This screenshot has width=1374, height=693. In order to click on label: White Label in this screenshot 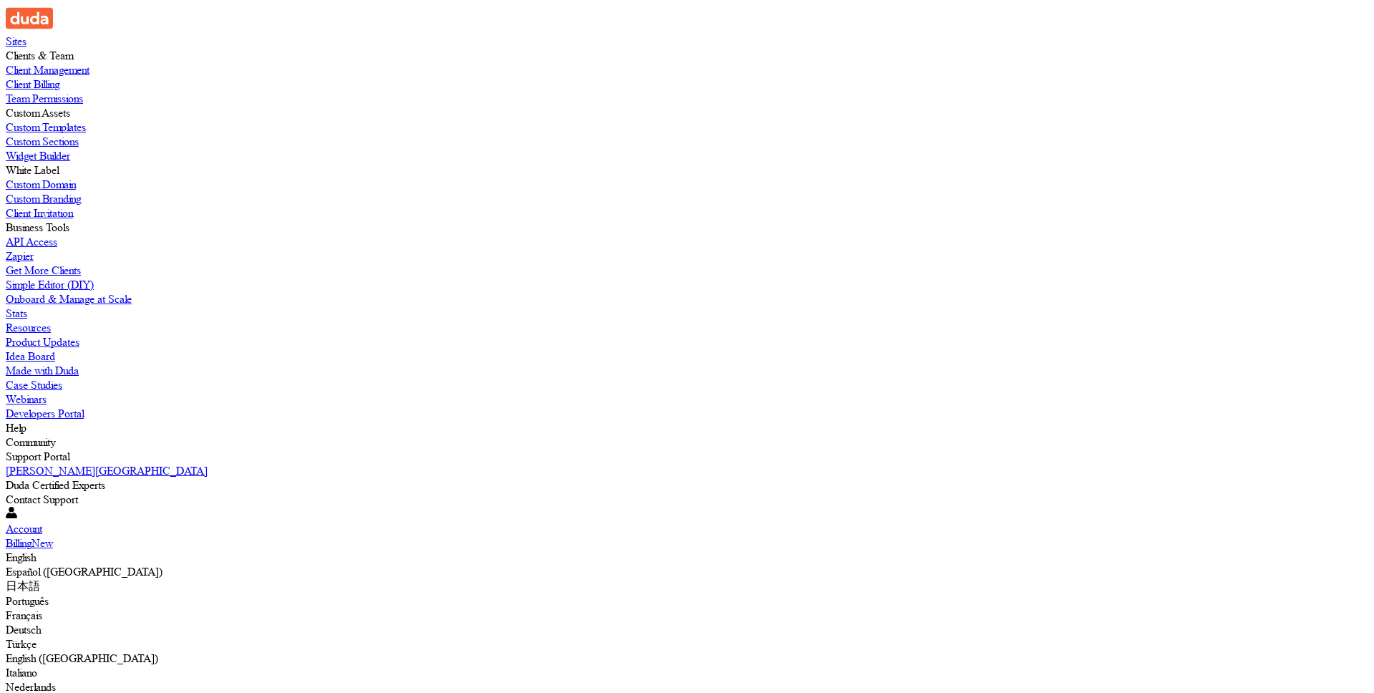, I will do `click(32, 170)`.